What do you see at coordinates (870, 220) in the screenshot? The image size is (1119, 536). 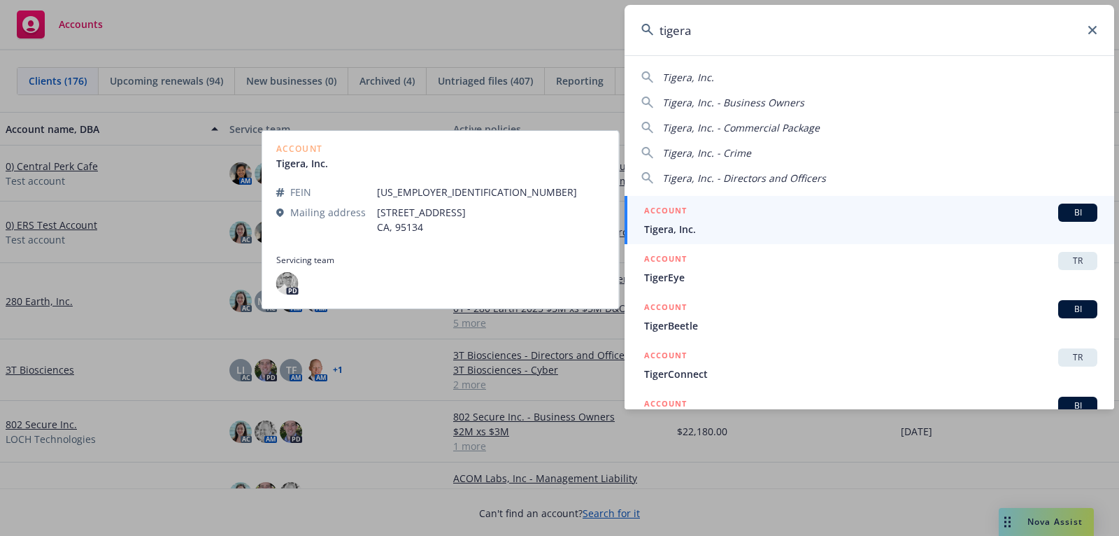 I see `a: ACCOUNTBITigera, Inc.` at bounding box center [870, 220].